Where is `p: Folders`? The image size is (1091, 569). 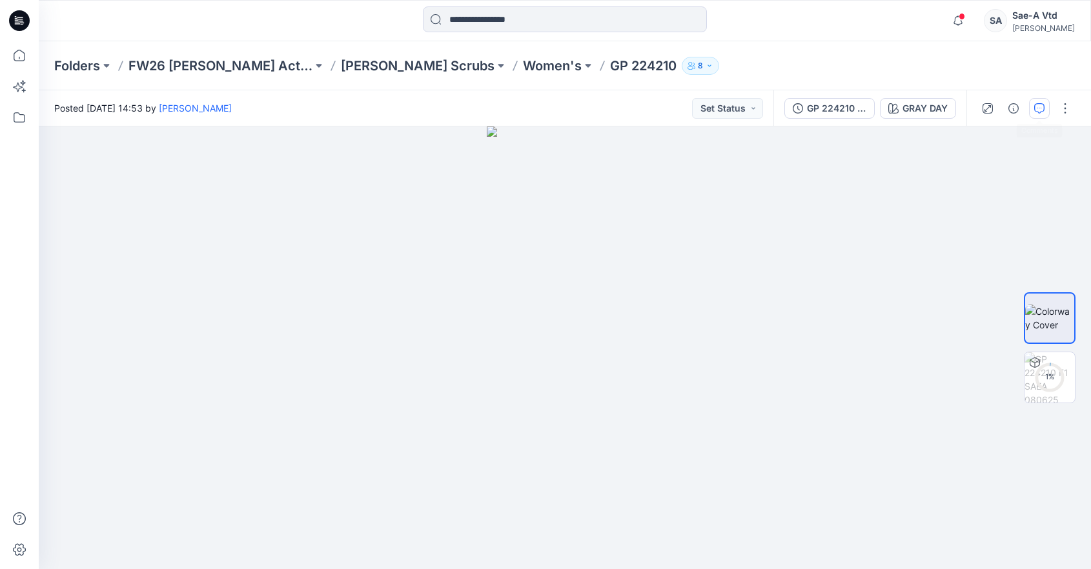 p: Folders is located at coordinates (77, 66).